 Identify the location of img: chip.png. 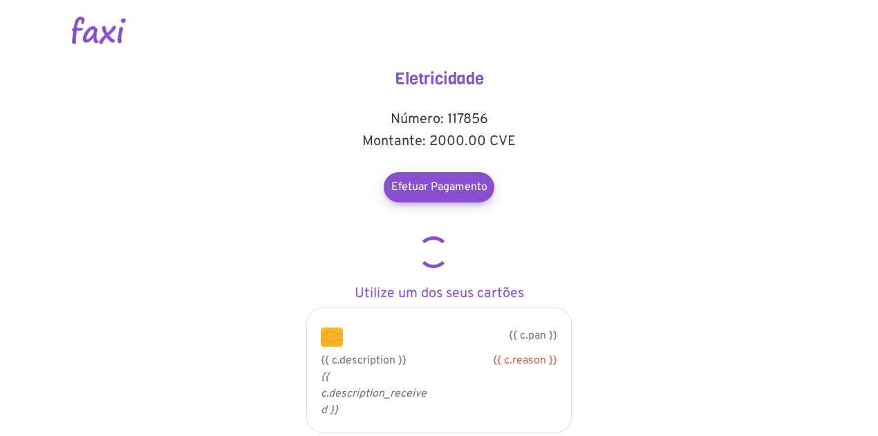
(332, 337).